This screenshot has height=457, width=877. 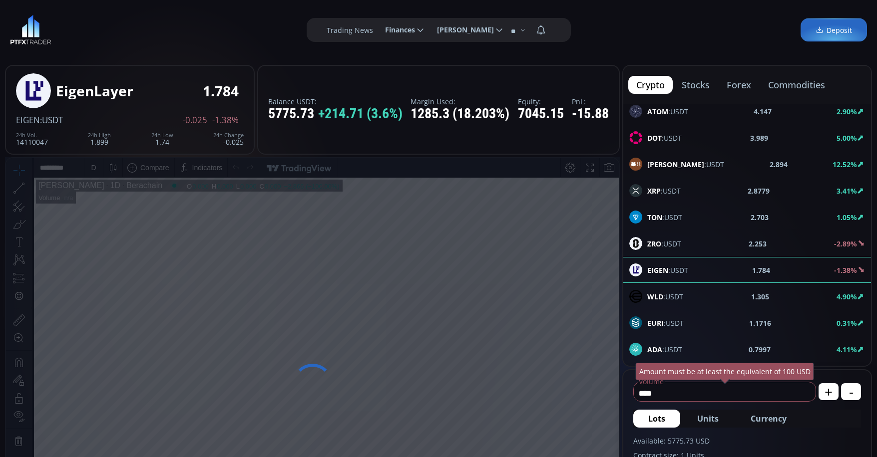 What do you see at coordinates (335, 114) in the screenshot?
I see `div: 5775.73` at bounding box center [335, 114].